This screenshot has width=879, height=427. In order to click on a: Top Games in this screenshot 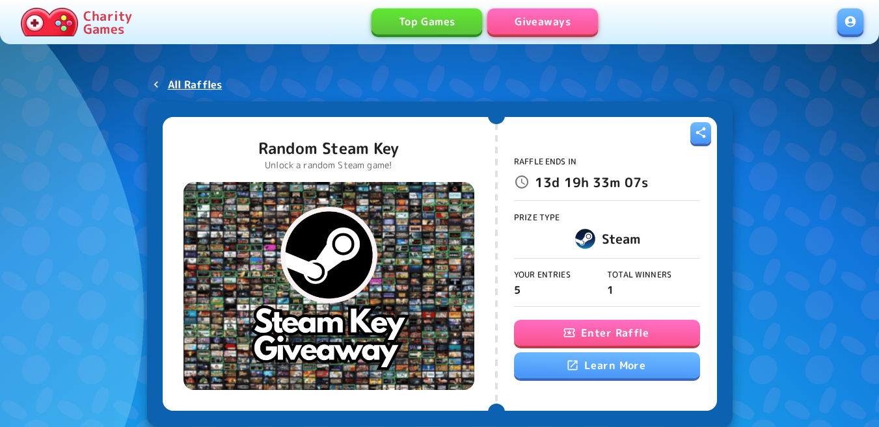, I will do `click(427, 21)`.